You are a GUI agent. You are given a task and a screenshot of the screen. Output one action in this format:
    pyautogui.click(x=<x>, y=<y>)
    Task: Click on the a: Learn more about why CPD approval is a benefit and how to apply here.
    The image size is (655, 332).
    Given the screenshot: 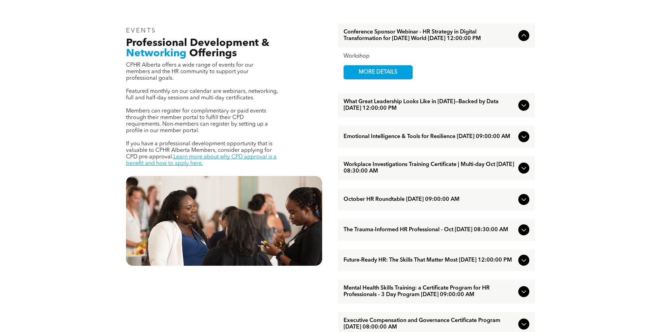 What is the action you would take?
    pyautogui.click(x=201, y=160)
    